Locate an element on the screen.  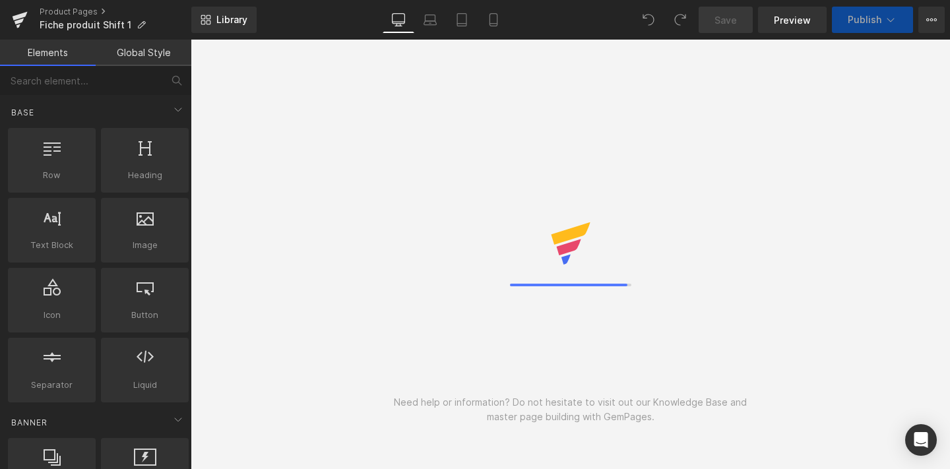
button: More is located at coordinates (931, 20).